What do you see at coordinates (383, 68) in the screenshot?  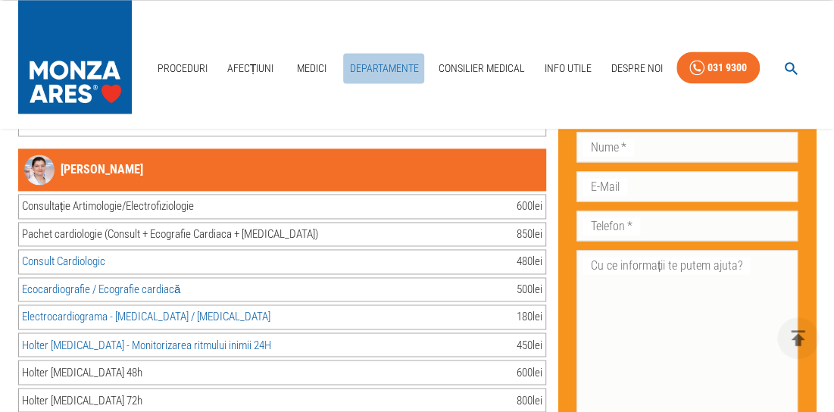 I see `a: Departamente` at bounding box center [383, 68].